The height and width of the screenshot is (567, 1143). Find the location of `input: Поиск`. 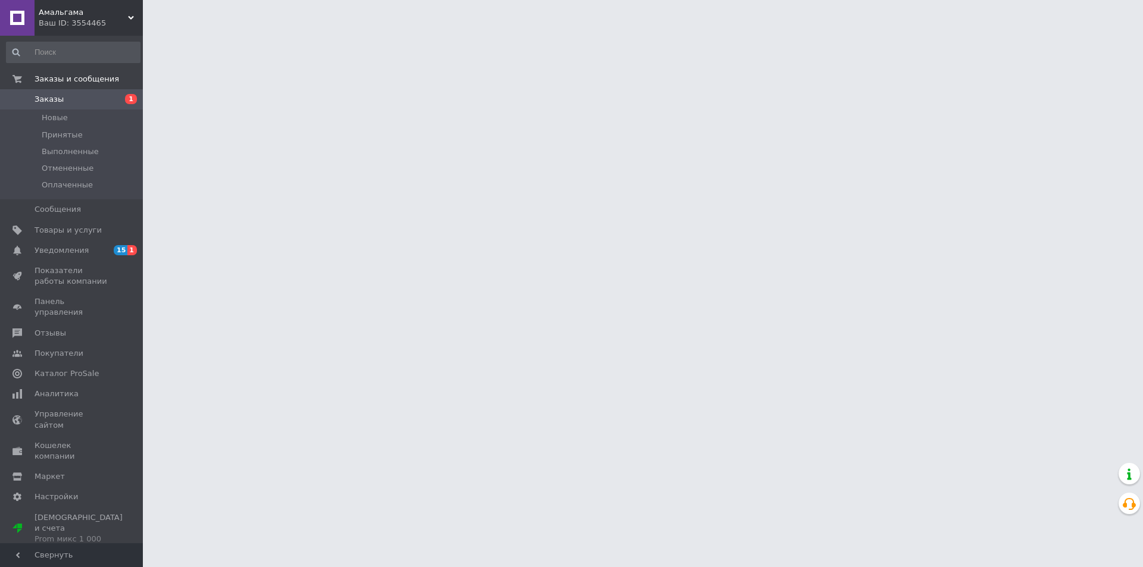

input: Поиск is located at coordinates (73, 52).